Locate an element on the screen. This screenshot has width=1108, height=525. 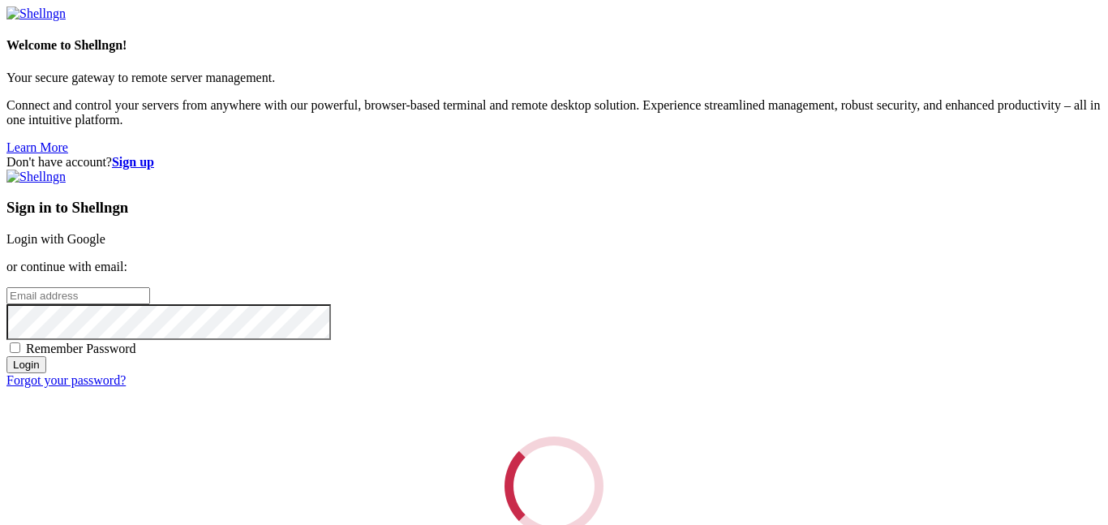
input: Login is located at coordinates (26, 364).